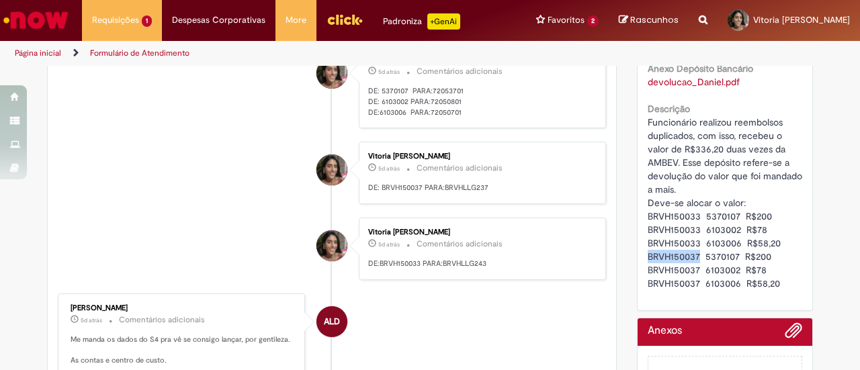 This screenshot has height=370, width=860. What do you see at coordinates (91, 320) in the screenshot?
I see `time: 25/08/2025 14:11:44` at bounding box center [91, 320].